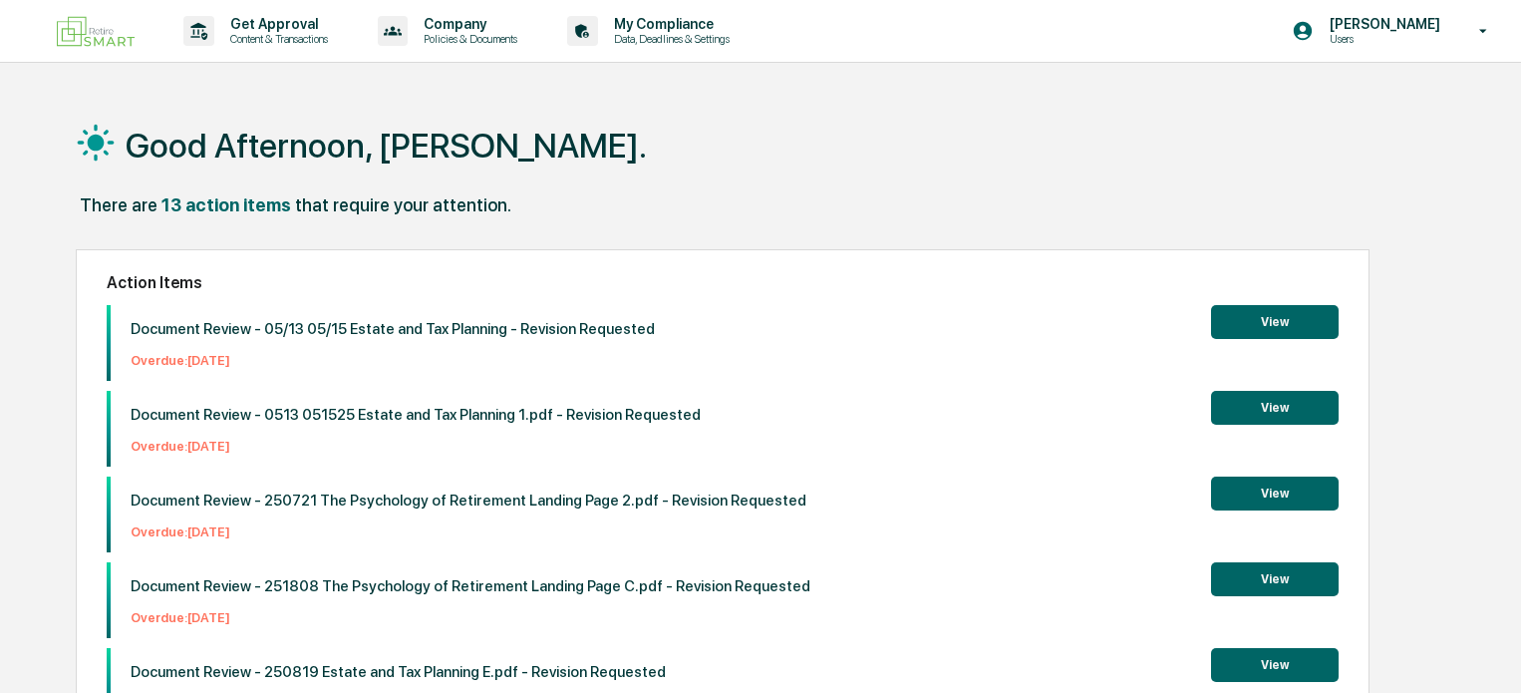 The image size is (1521, 693). I want to click on div: that require your attention., so click(403, 204).